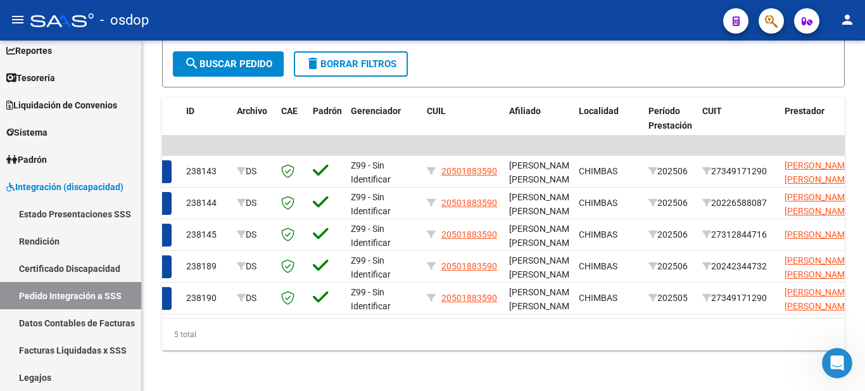 The height and width of the screenshot is (391, 865). Describe the element at coordinates (228, 64) in the screenshot. I see `span: Buscar Pedido` at that location.